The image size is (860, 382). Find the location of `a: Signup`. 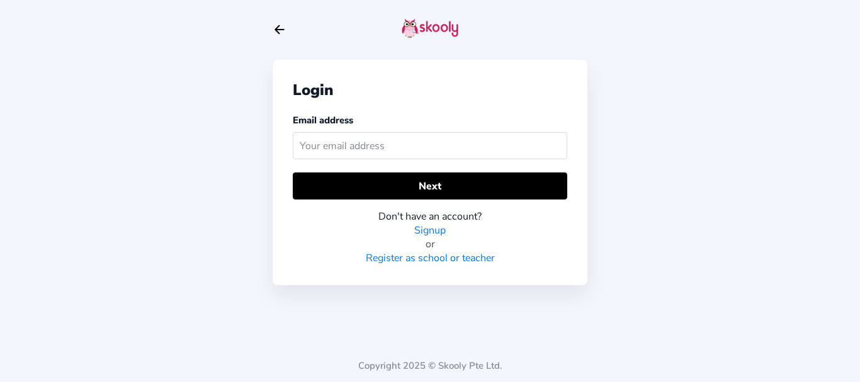

a: Signup is located at coordinates (430, 231).